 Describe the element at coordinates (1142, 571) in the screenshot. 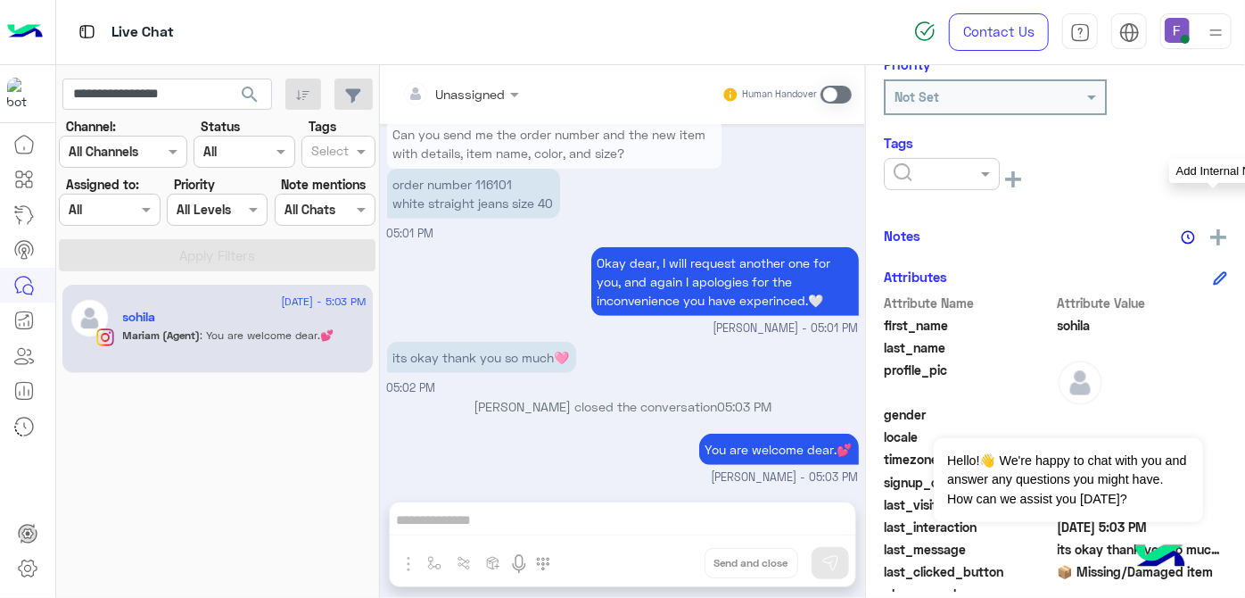

I see `span: 📦 Missing/Damaged item` at that location.